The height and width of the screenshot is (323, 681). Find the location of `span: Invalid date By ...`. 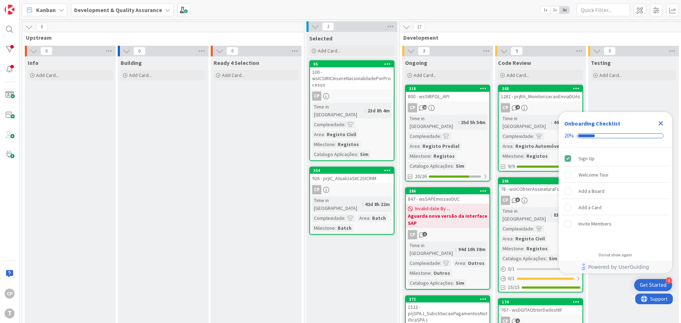

span: Invalid date By ... is located at coordinates (433, 209).